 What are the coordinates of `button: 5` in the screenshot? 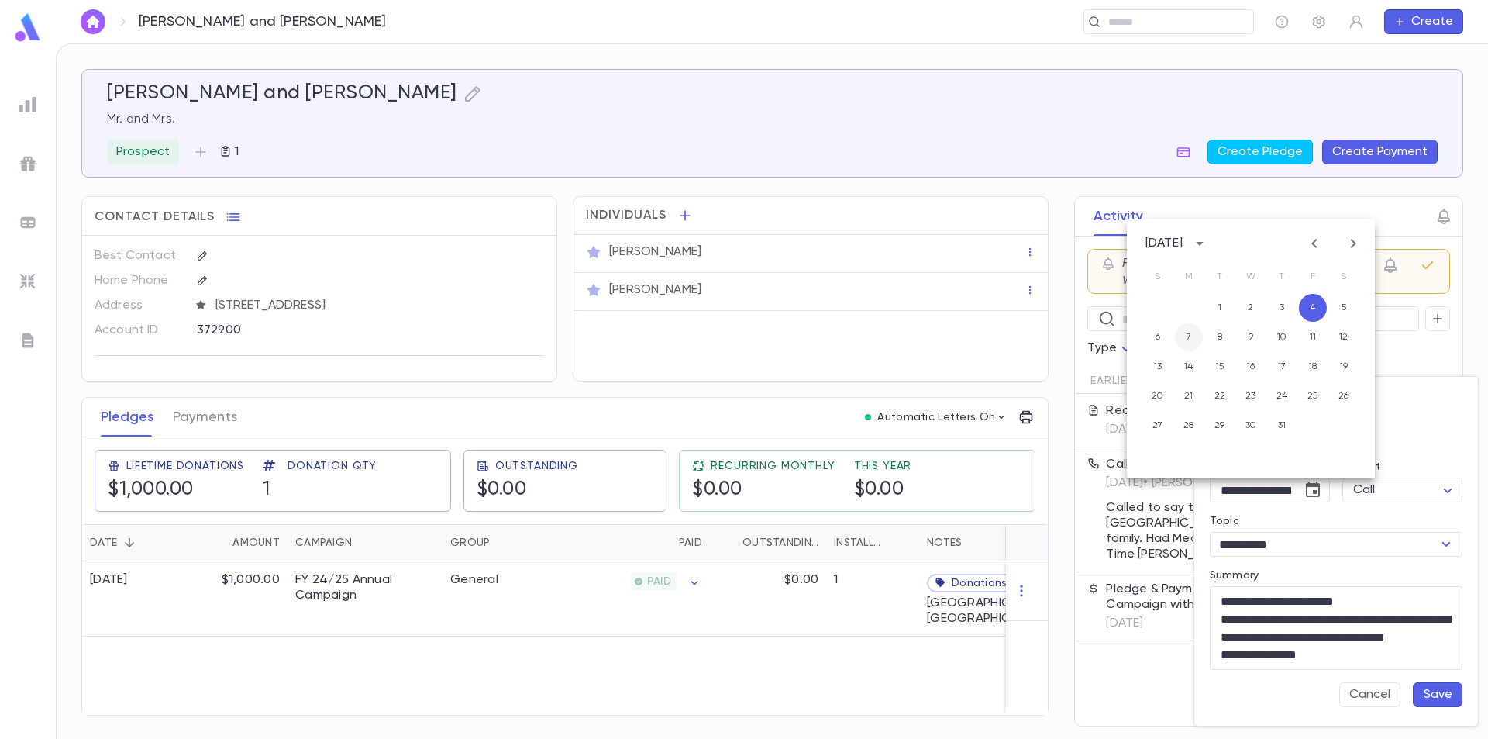 It's located at (1344, 308).